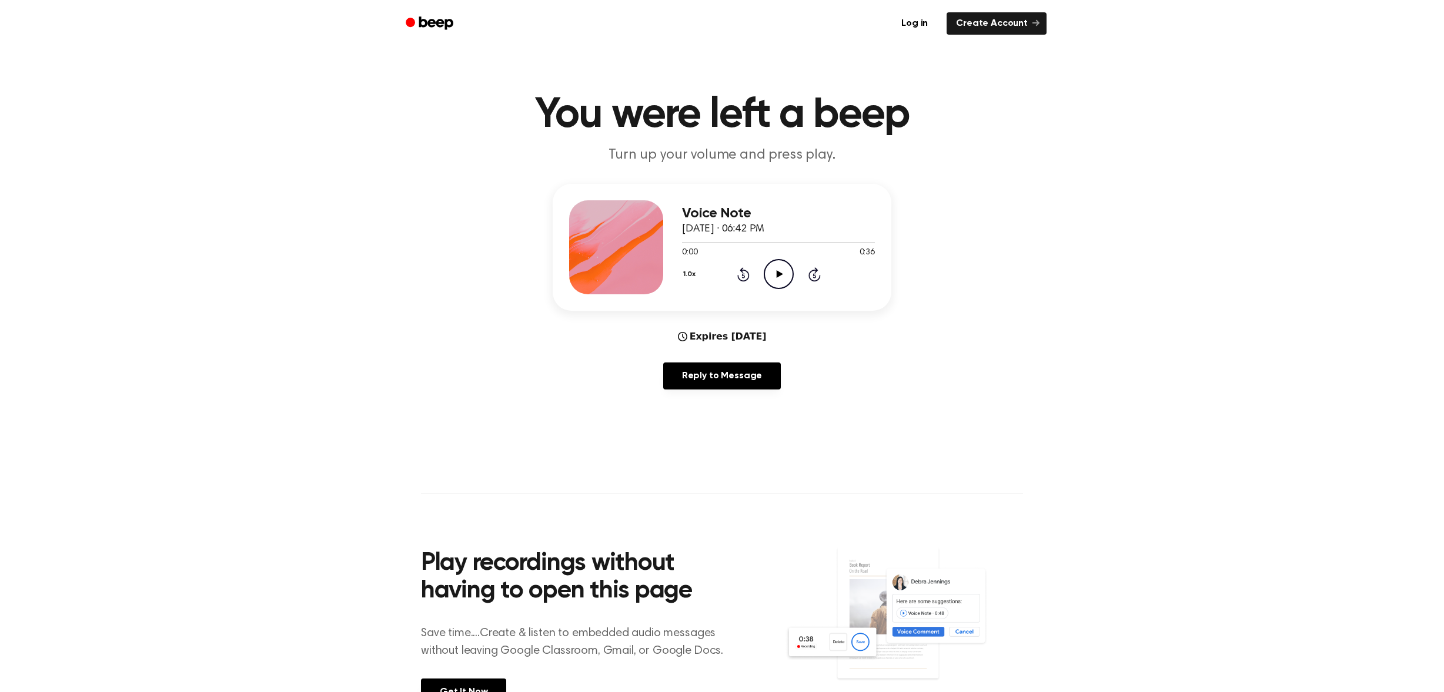 The height and width of the screenshot is (692, 1444). Describe the element at coordinates (778, 213) in the screenshot. I see `h3: Voice Note` at that location.